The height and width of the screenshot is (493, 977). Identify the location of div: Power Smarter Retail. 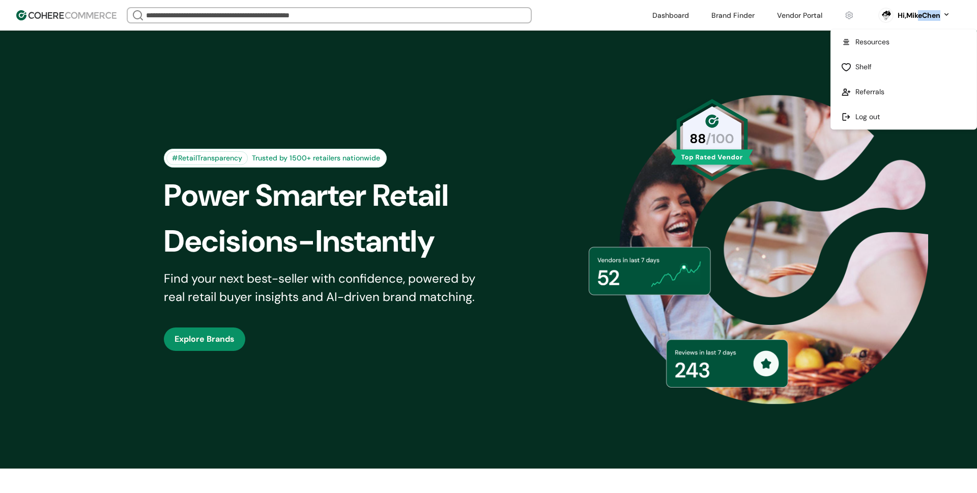
(335, 195).